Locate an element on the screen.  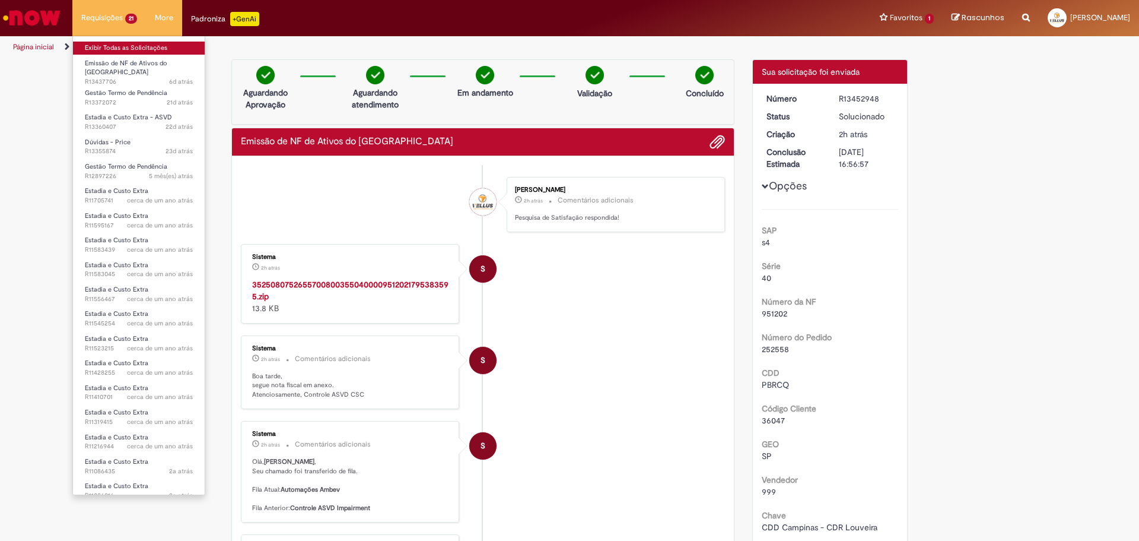
p: Concluído is located at coordinates (705, 93).